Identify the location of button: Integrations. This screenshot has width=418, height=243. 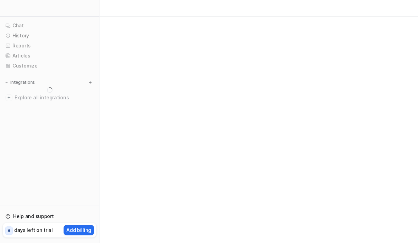
(20, 82).